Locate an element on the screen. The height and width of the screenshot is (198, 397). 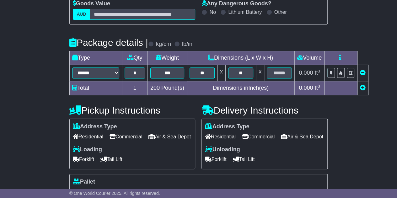
span: © One World Courier 2025. All rights reserved. is located at coordinates (115, 193).